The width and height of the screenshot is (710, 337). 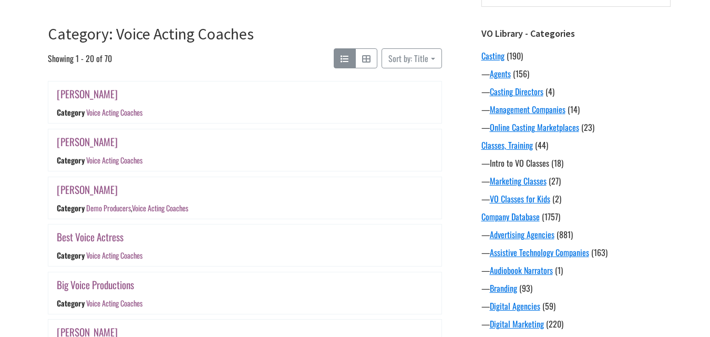 What do you see at coordinates (151, 34) in the screenshot?
I see `a: Category: Voice Acting Coaches` at bounding box center [151, 34].